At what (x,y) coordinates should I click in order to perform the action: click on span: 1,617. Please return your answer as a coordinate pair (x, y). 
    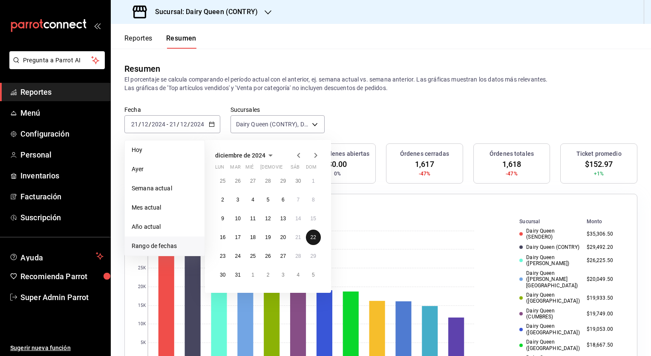
    Looking at the image, I should click on (425, 164).